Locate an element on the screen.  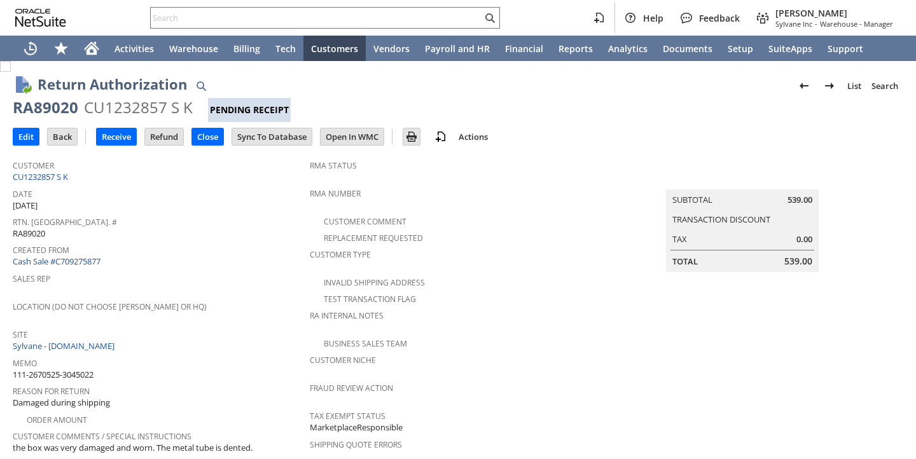
svg: logo is located at coordinates (41, 18).